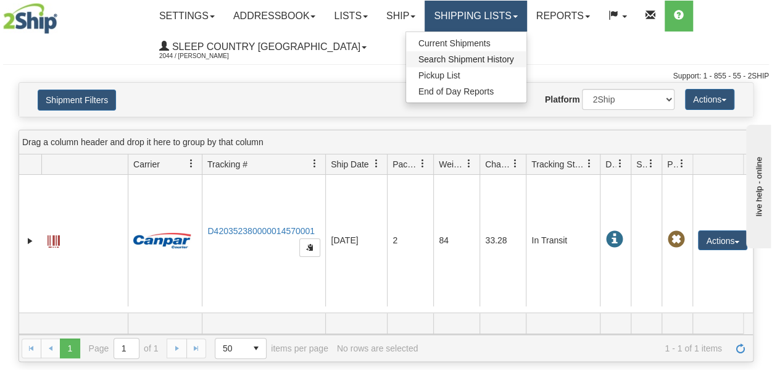  Describe the element at coordinates (574, 348) in the screenshot. I see `span: 1 - 1 of 1 items` at that location.